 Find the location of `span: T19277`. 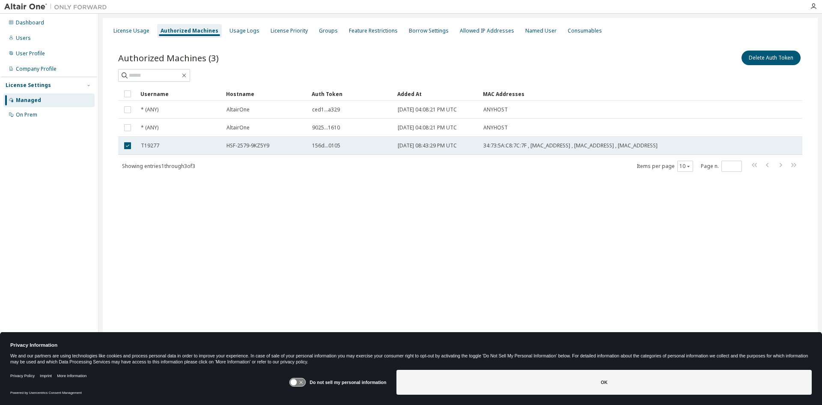

span: T19277 is located at coordinates (150, 146).